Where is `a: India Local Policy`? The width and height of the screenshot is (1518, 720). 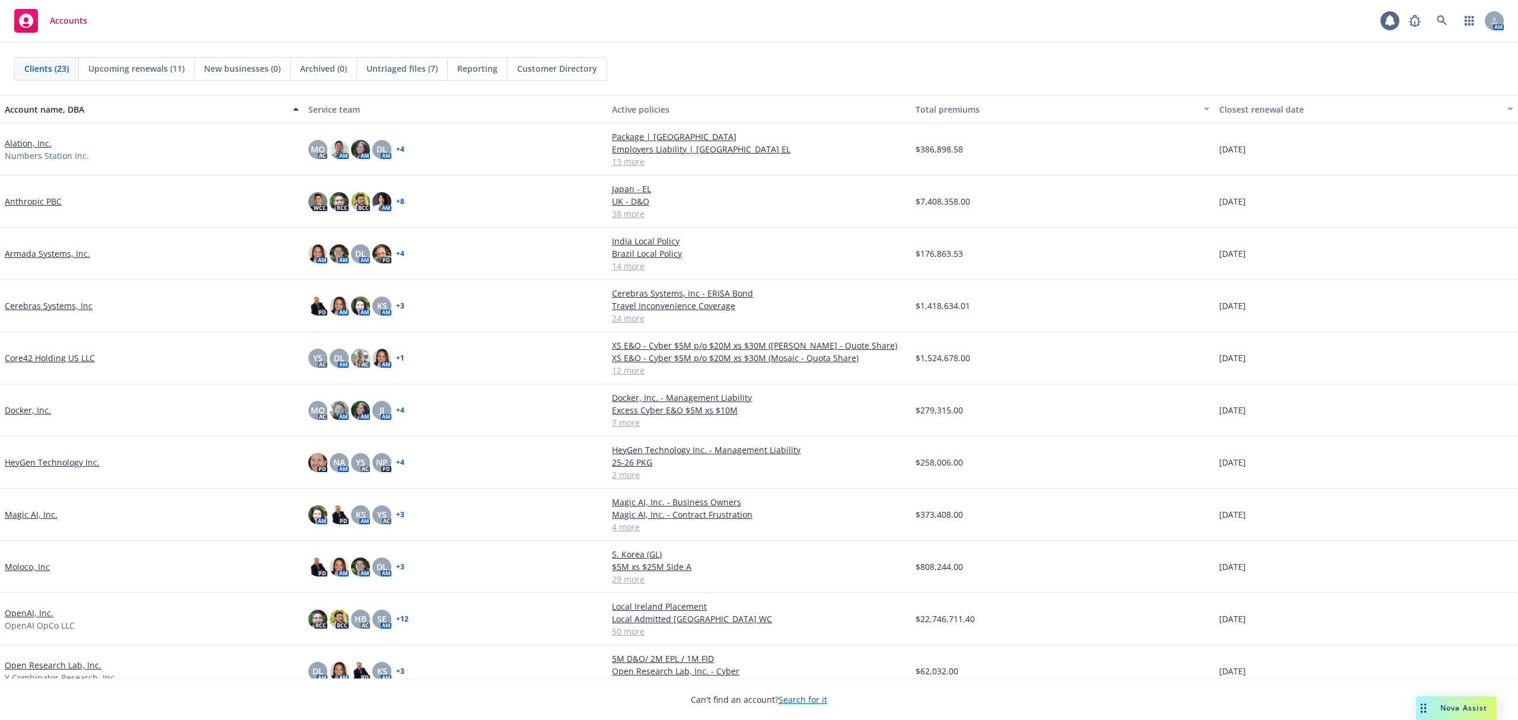
a: India Local Policy is located at coordinates (759, 241).